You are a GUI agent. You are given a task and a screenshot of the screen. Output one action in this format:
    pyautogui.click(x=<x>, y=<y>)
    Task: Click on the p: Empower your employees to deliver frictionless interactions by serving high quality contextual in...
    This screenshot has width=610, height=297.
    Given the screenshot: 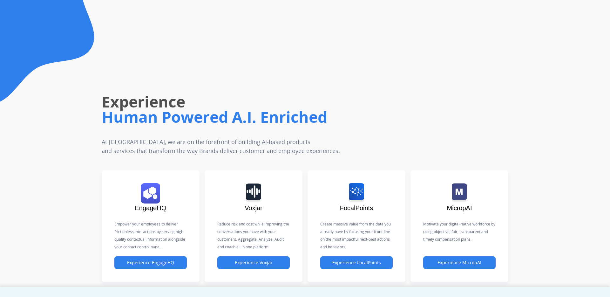 What is the action you would take?
    pyautogui.click(x=151, y=235)
    